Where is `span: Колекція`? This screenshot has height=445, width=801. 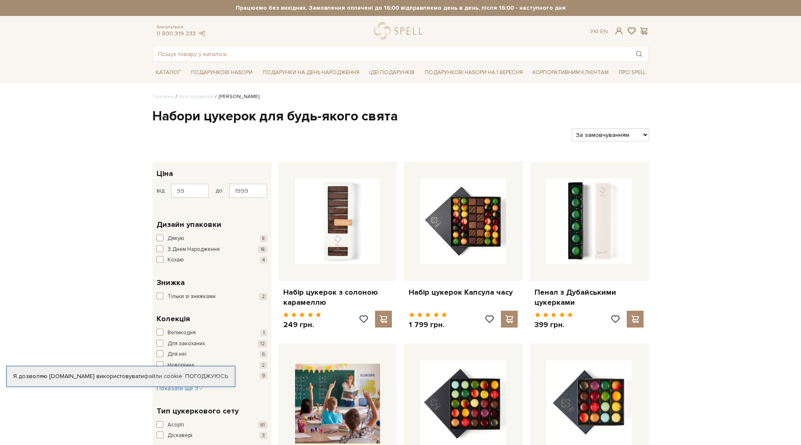
span: Колекція is located at coordinates (173, 319).